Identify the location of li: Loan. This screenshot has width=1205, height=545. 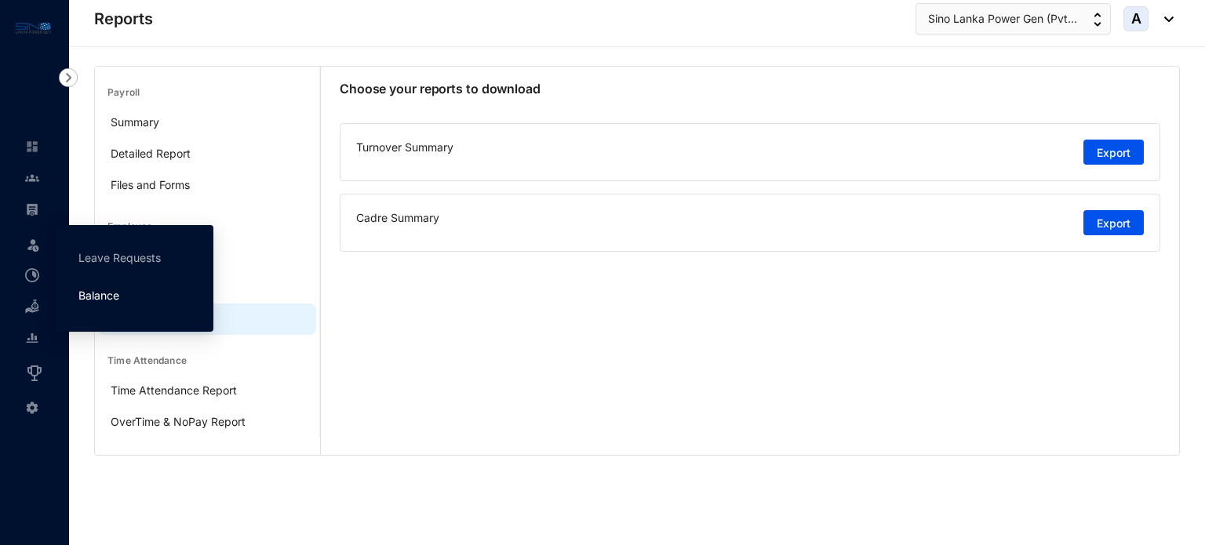
(31, 307).